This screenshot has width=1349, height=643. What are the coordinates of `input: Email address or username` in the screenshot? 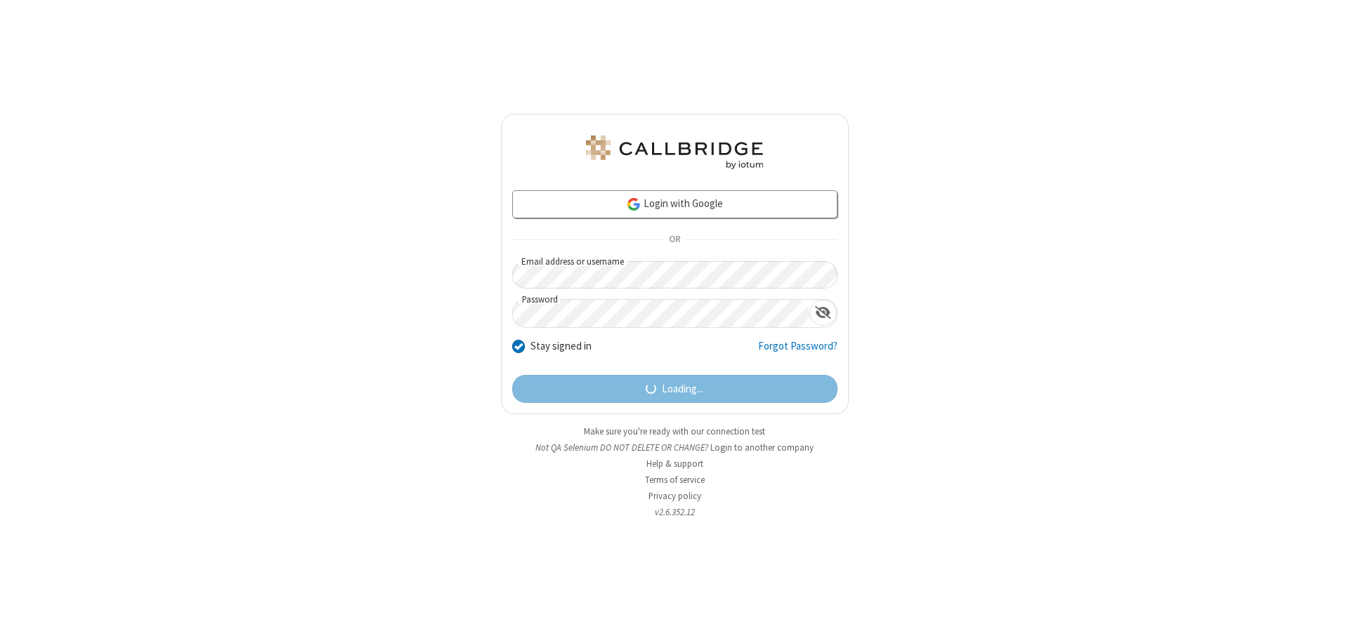 It's located at (674, 275).